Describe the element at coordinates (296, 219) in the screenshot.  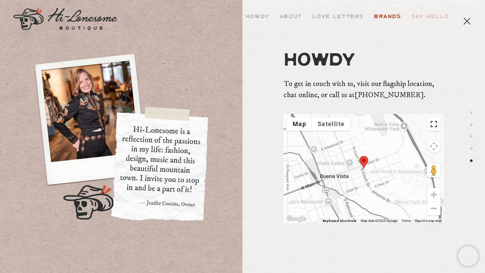
I see `a: Open this area in Google Maps (opens a new window)` at that location.